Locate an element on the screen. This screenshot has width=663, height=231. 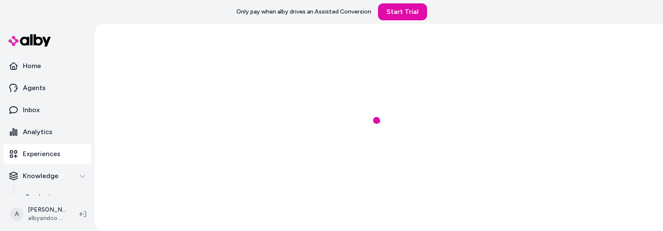
span: A is located at coordinates (17, 214).